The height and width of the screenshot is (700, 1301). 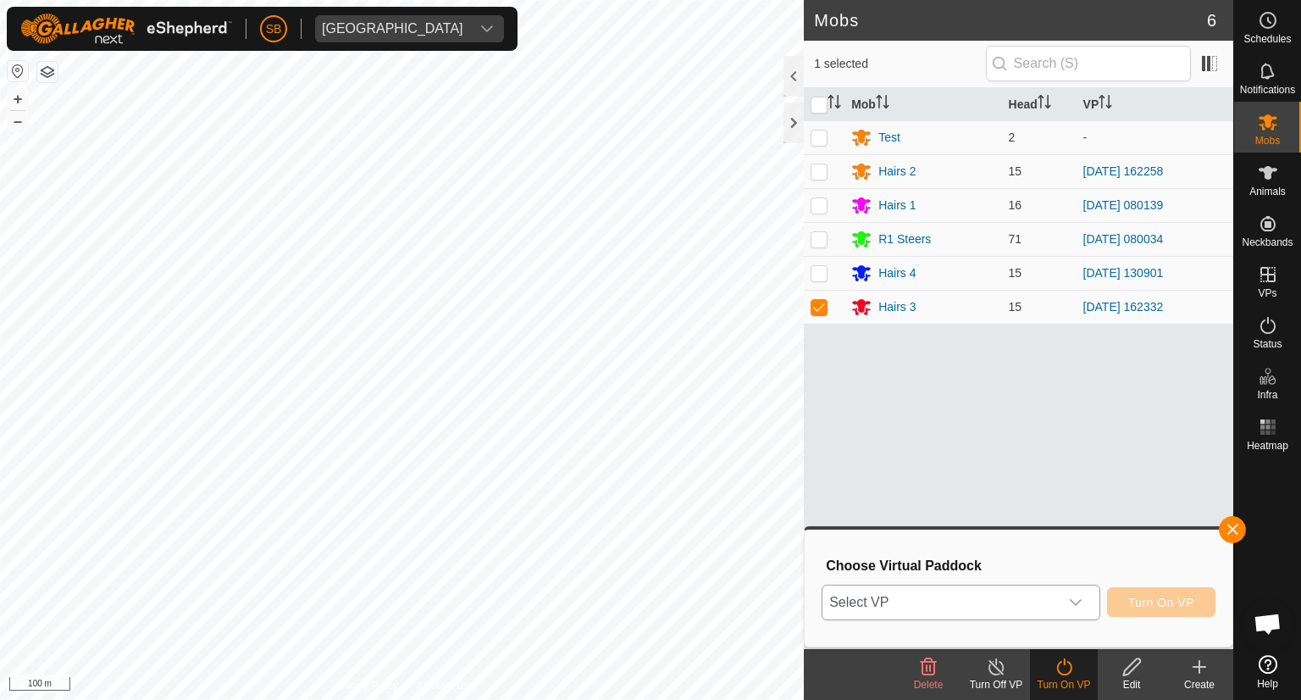 What do you see at coordinates (905, 239) in the screenshot?
I see `div: R1 Steers` at bounding box center [905, 239].